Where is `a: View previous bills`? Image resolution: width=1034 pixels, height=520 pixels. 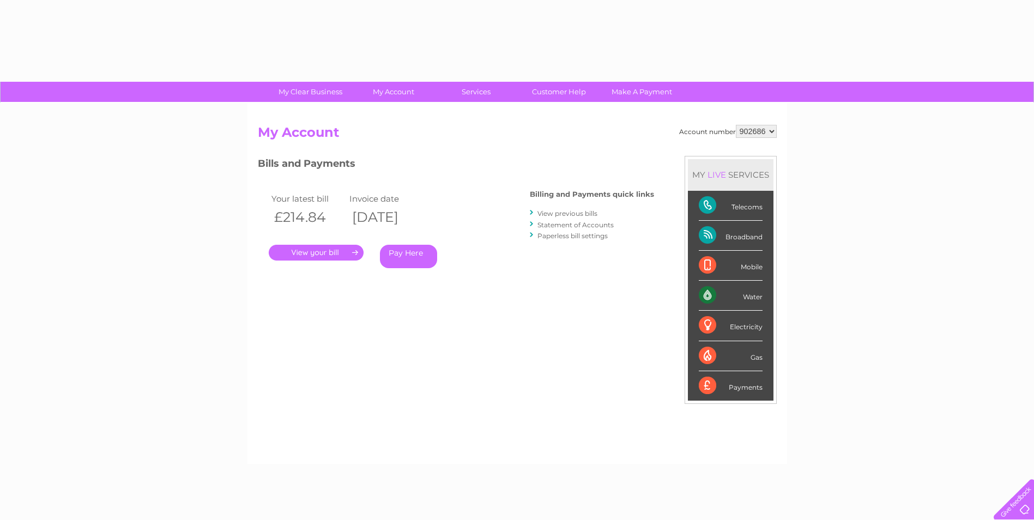
a: View previous bills is located at coordinates (568, 213).